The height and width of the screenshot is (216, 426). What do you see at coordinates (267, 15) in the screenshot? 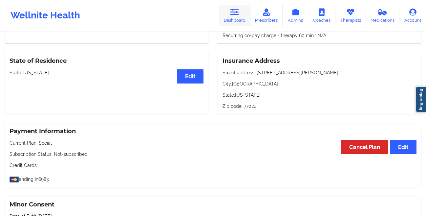
I see `a: Prescribers` at bounding box center [267, 15].